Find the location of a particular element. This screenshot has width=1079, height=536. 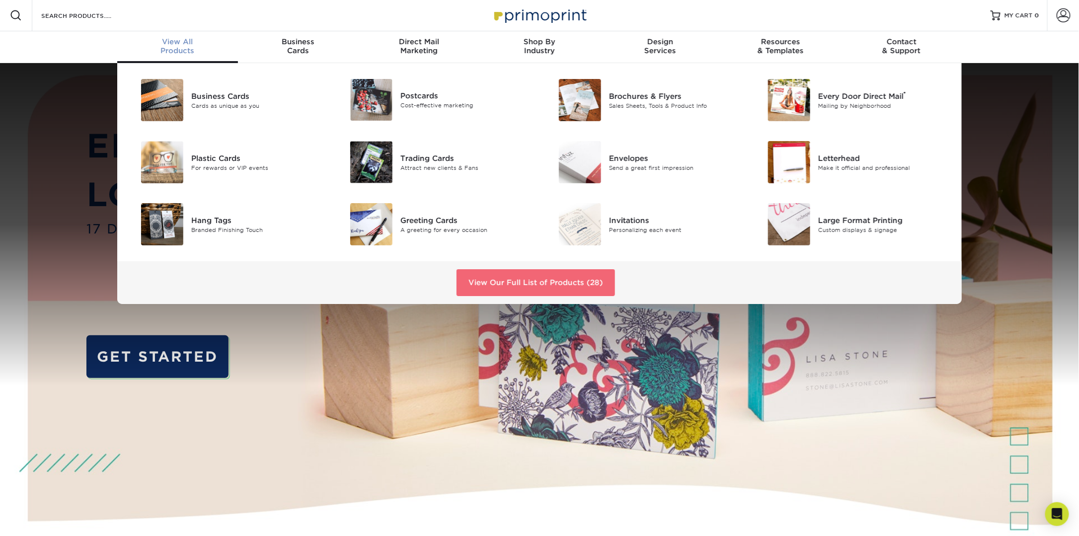

span: Direct Mail is located at coordinates (419, 42).